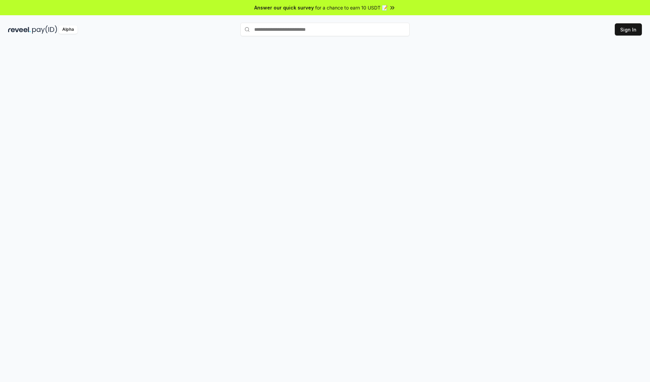 The height and width of the screenshot is (382, 650). What do you see at coordinates (352, 7) in the screenshot?
I see `span: for a chance to earn 10 USDT 📝` at bounding box center [352, 7].